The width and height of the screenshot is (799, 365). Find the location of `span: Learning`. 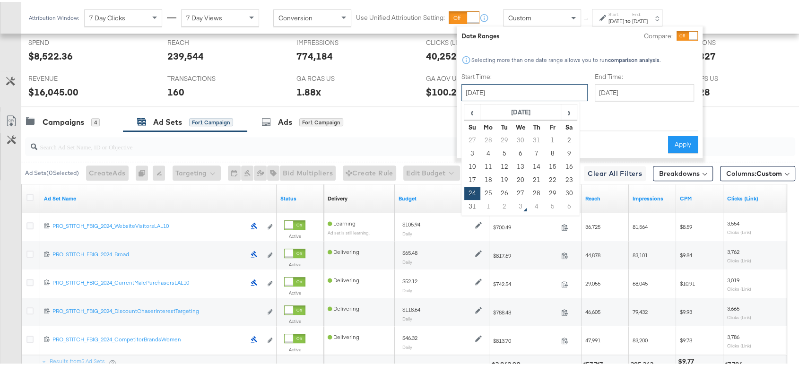

span: Learning is located at coordinates (341, 221).